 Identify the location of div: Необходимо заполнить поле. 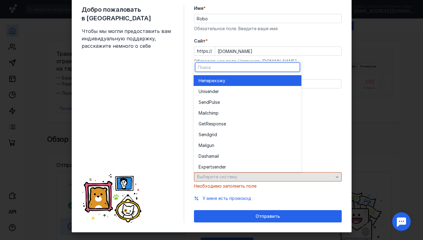
(268, 186).